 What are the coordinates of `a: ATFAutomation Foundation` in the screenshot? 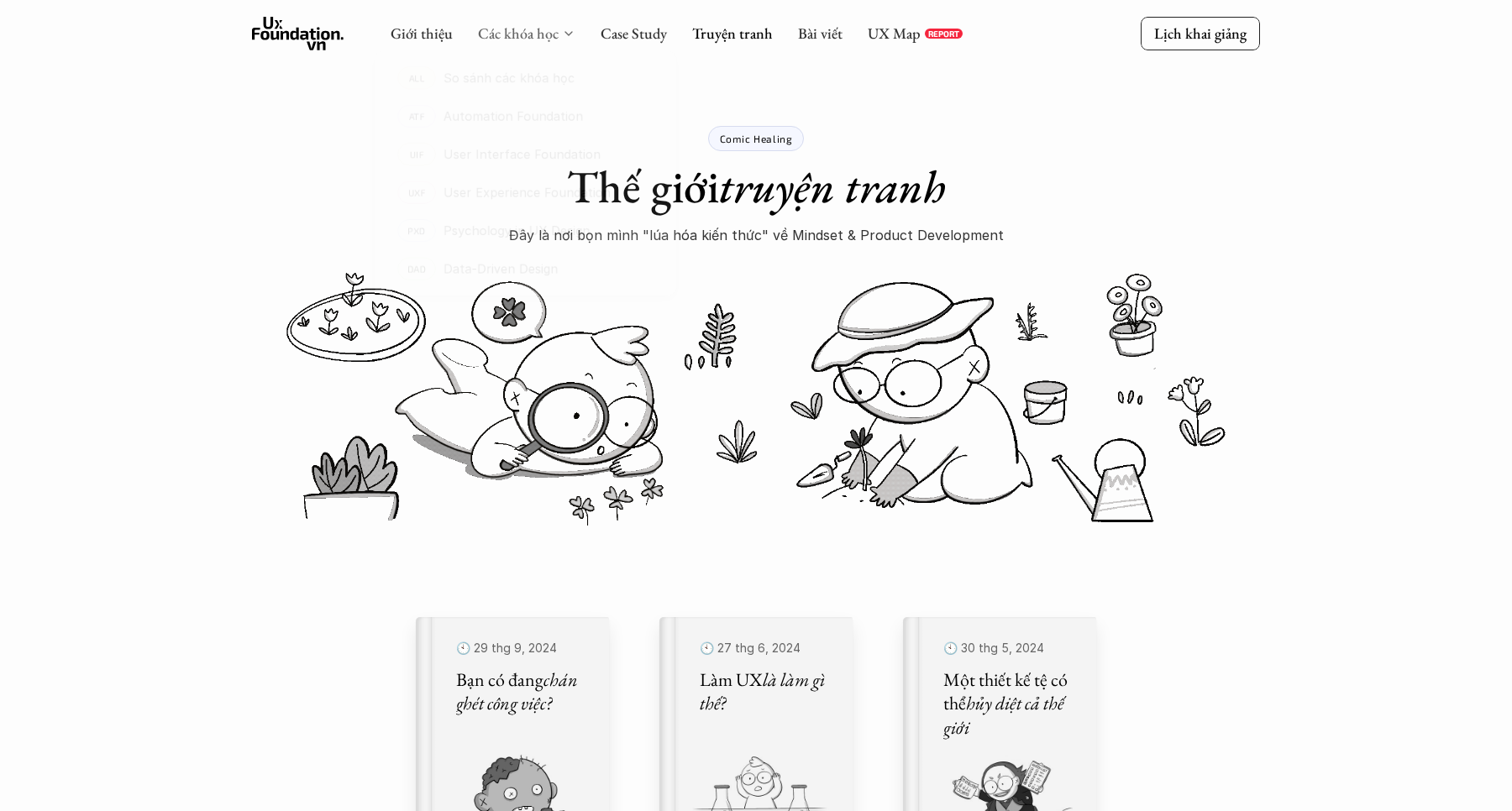 It's located at (525, 116).